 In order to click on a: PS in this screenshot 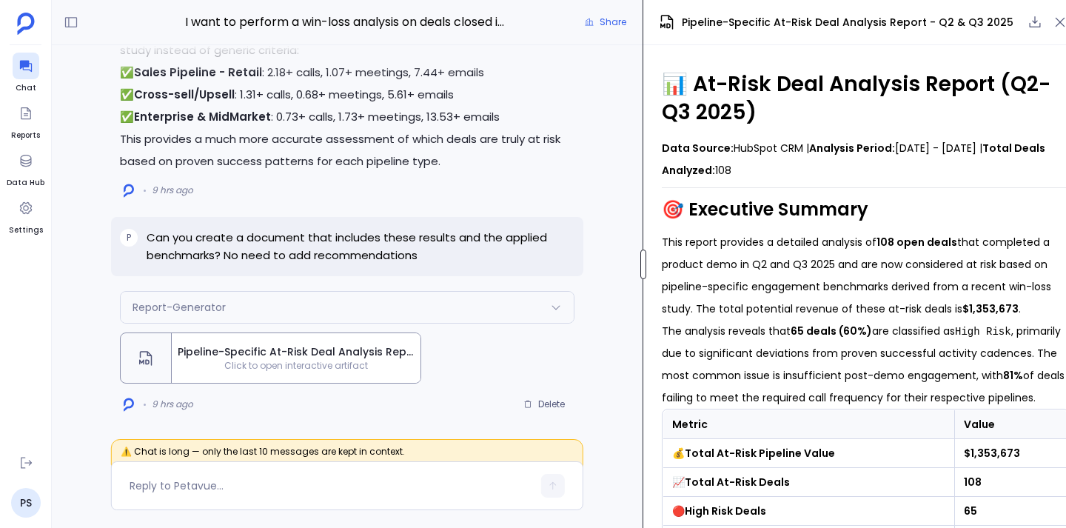, I will do `click(26, 503)`.